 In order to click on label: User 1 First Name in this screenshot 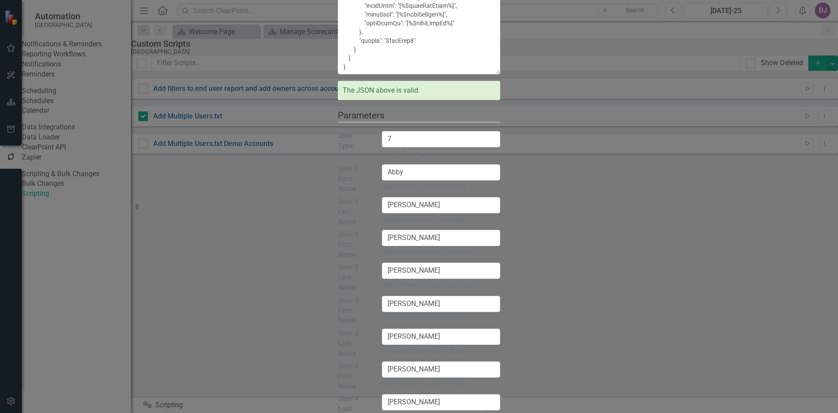, I will do `click(353, 179)`.